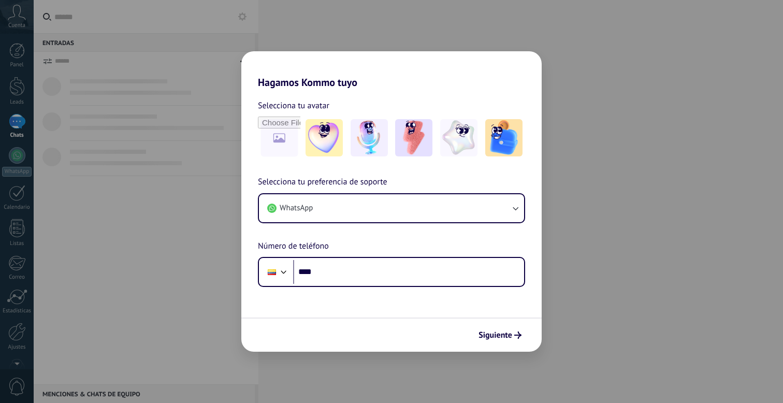 The image size is (783, 403). Describe the element at coordinates (392, 70) in the screenshot. I see `h2: Hagamos Kommo tuyo` at that location.